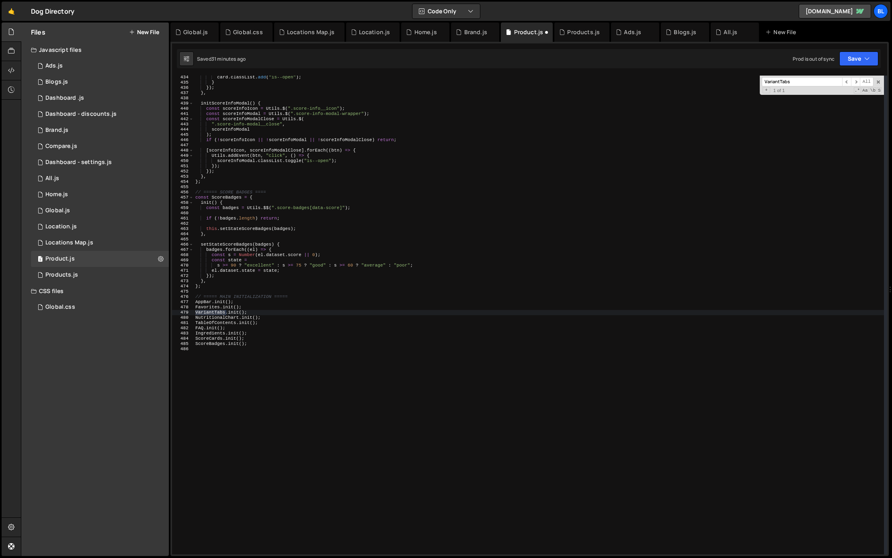 The height and width of the screenshot is (558, 892). What do you see at coordinates (183, 109) in the screenshot?
I see `div: 440` at bounding box center [183, 109].